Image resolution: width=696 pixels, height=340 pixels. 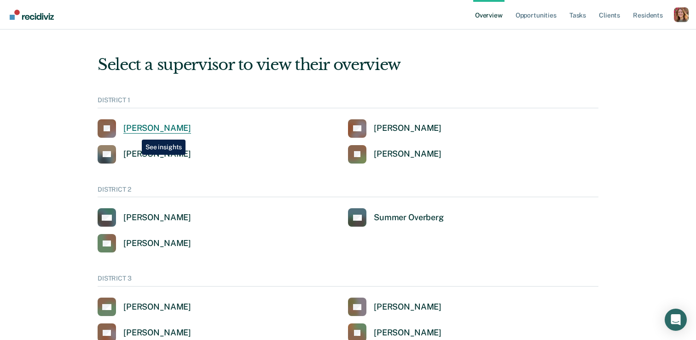 What do you see at coordinates (681, 15) in the screenshot?
I see `button: Profile dropdown button` at bounding box center [681, 15].